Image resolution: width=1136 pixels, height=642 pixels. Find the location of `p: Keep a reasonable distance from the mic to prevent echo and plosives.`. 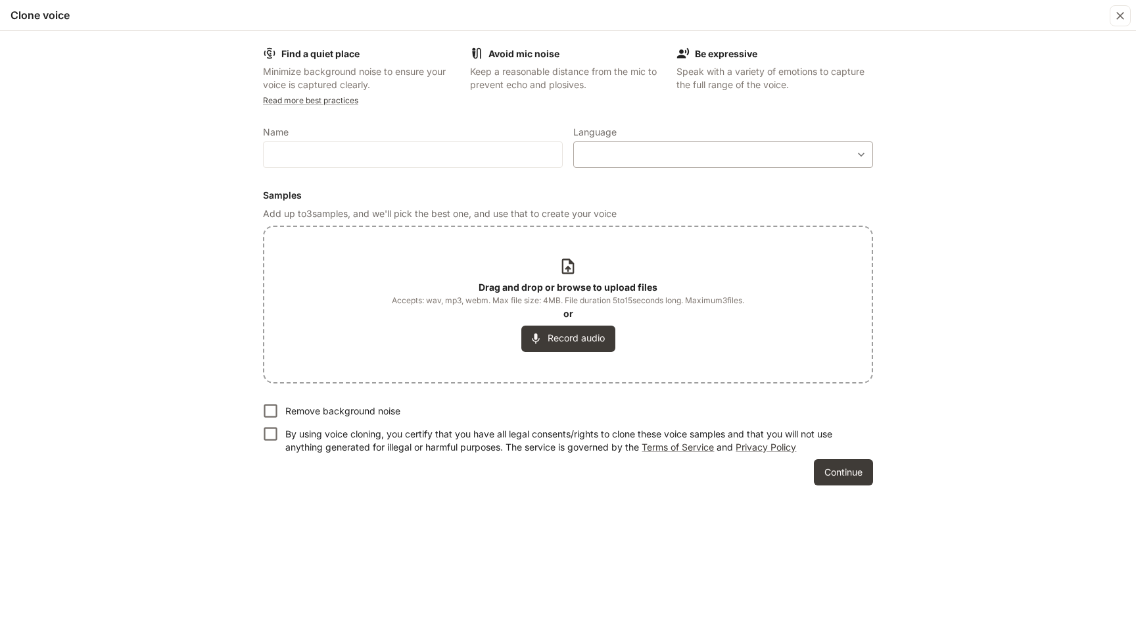

p: Keep a reasonable distance from the mic to prevent echo and plosives. is located at coordinates (568, 78).